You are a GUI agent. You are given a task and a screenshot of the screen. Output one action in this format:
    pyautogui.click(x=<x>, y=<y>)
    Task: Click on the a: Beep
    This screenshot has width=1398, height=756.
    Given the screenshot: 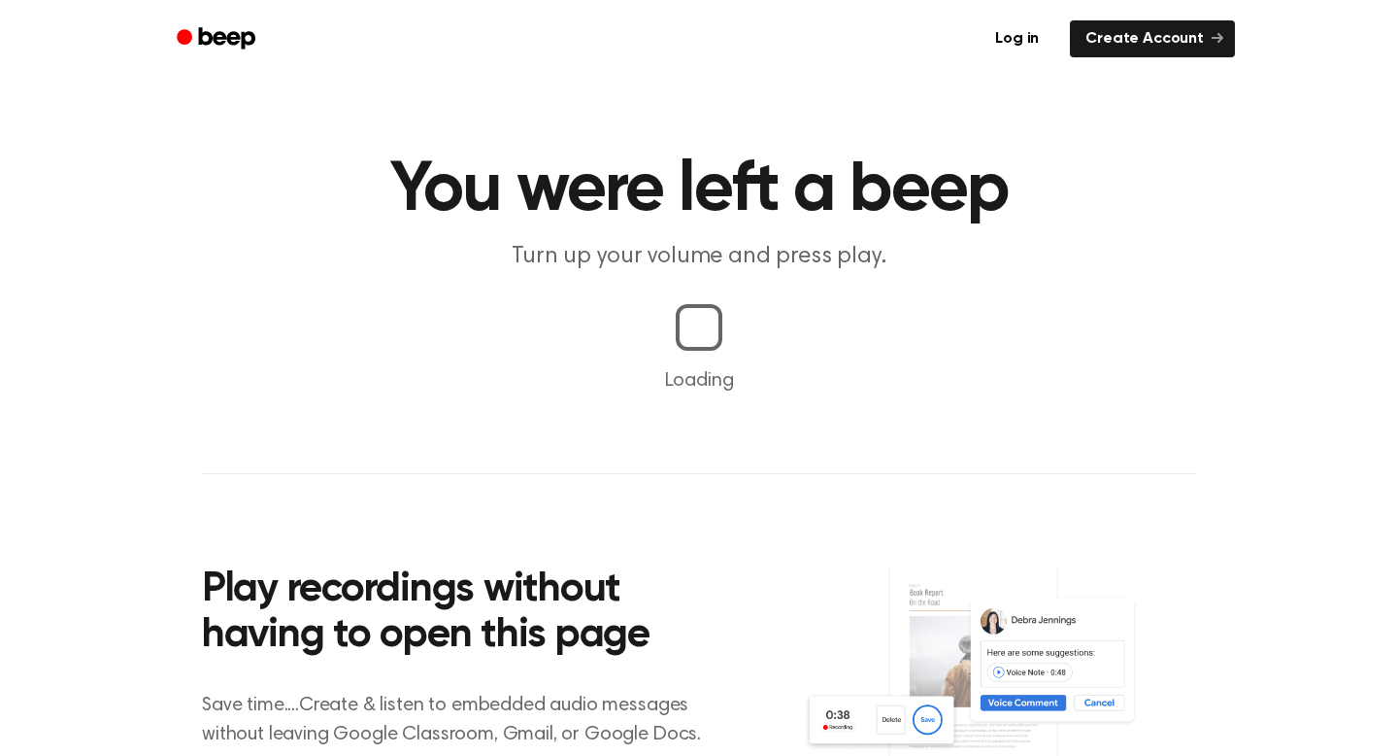 What is the action you would take?
    pyautogui.click(x=218, y=39)
    